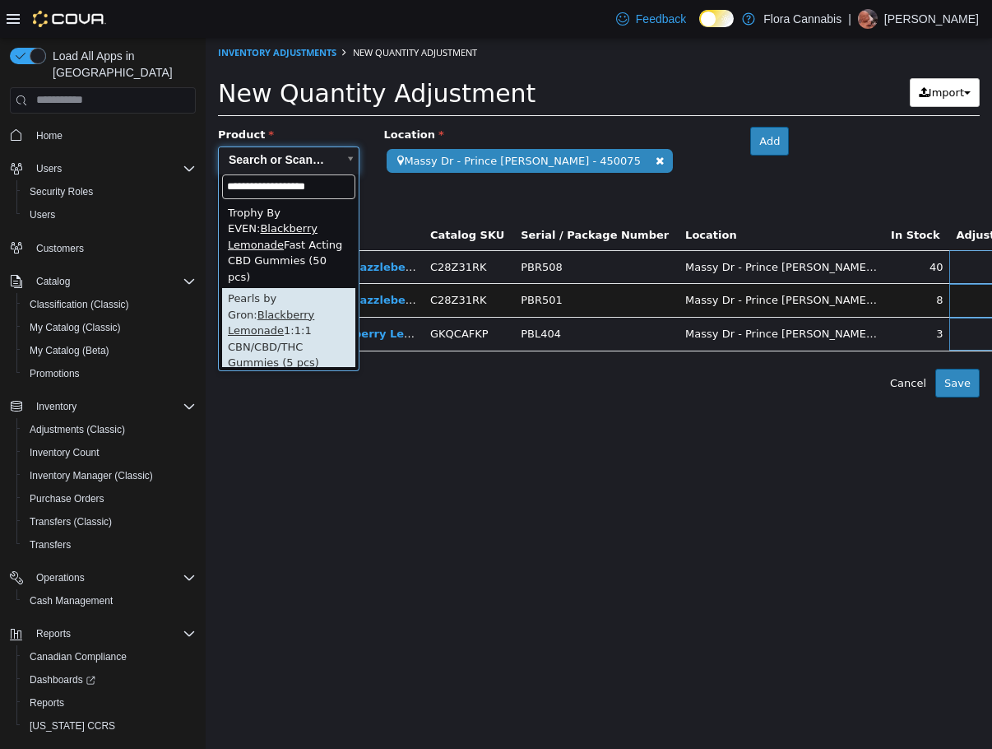 This screenshot has height=749, width=992. Describe the element at coordinates (109, 373) in the screenshot. I see `button: Promotions` at that location.